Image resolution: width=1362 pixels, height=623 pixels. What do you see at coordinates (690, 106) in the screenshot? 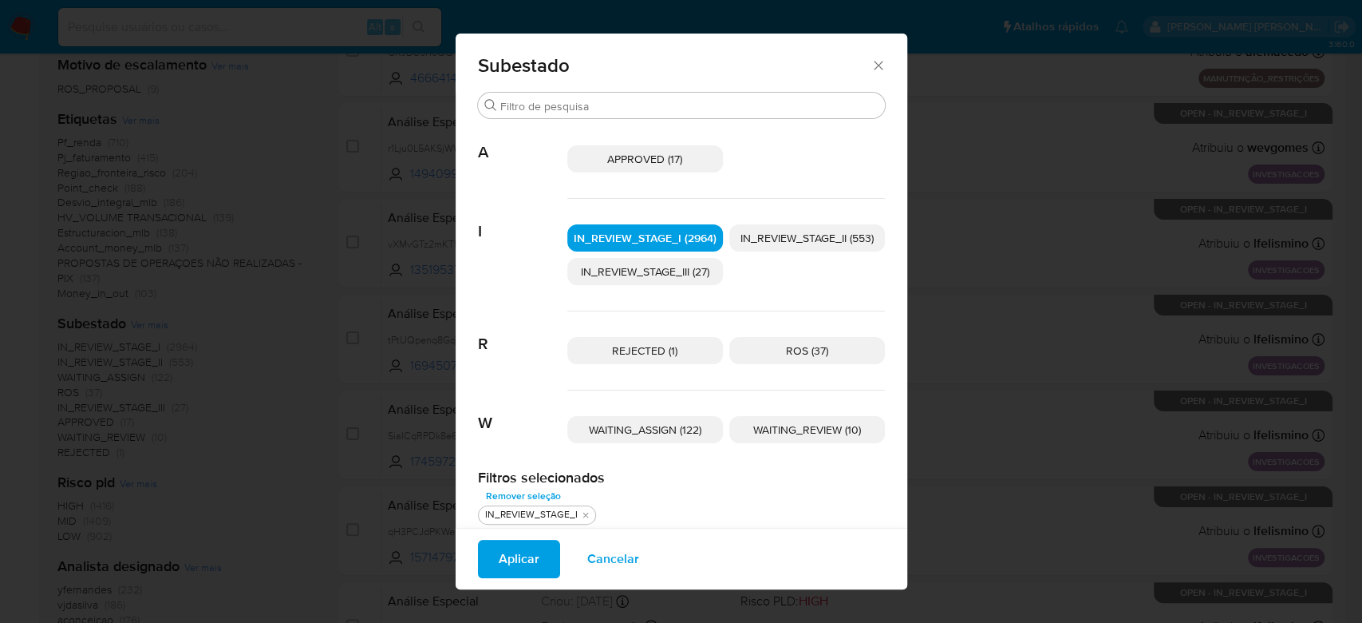
I see `input: Filtro de pesquisa` at bounding box center [690, 106].